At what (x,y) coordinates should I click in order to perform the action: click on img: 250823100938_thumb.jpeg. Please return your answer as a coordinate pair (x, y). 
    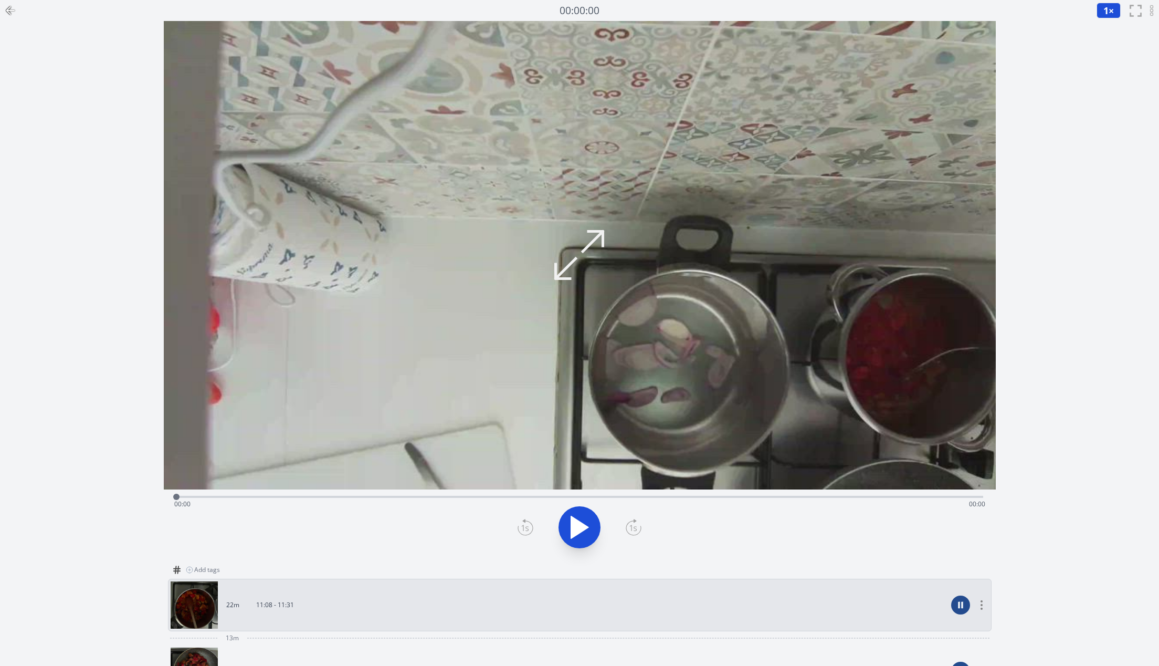
    Looking at the image, I should click on (194, 605).